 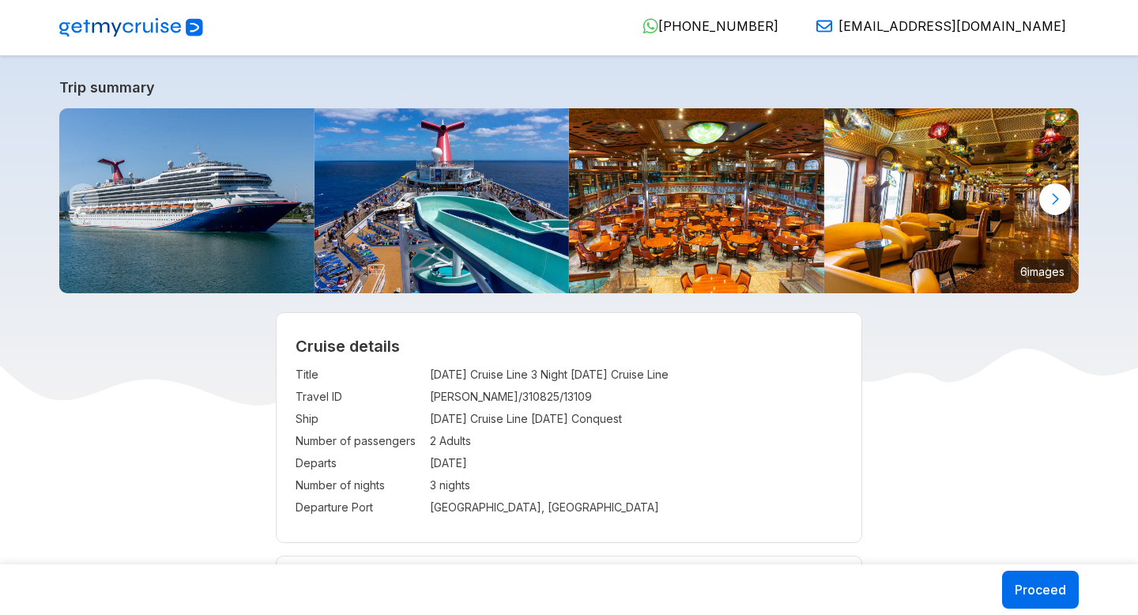 What do you see at coordinates (359, 375) in the screenshot?
I see `td: Title` at bounding box center [359, 375].